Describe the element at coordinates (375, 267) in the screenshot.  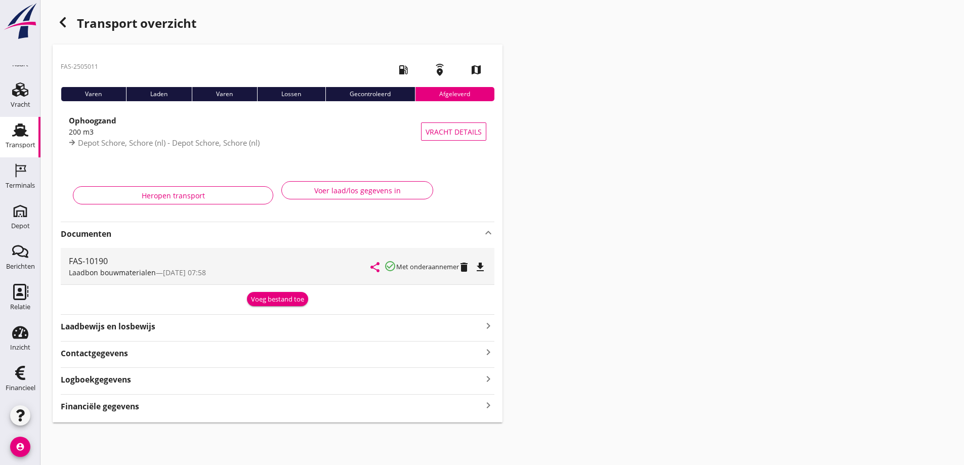
I see `i: share` at that location.